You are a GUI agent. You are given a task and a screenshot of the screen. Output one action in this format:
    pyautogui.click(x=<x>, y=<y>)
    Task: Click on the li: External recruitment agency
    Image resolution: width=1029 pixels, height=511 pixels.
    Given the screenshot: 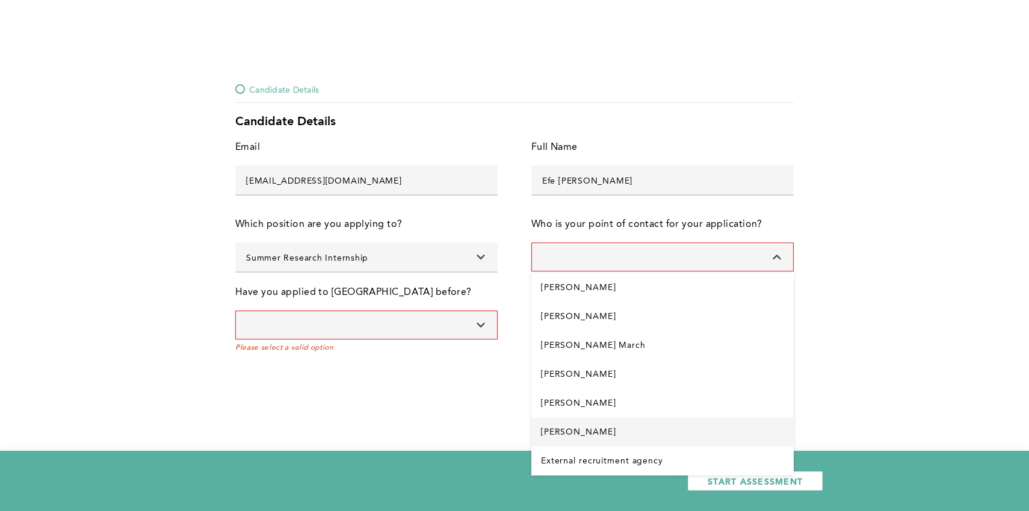 What is the action you would take?
    pyautogui.click(x=663, y=461)
    